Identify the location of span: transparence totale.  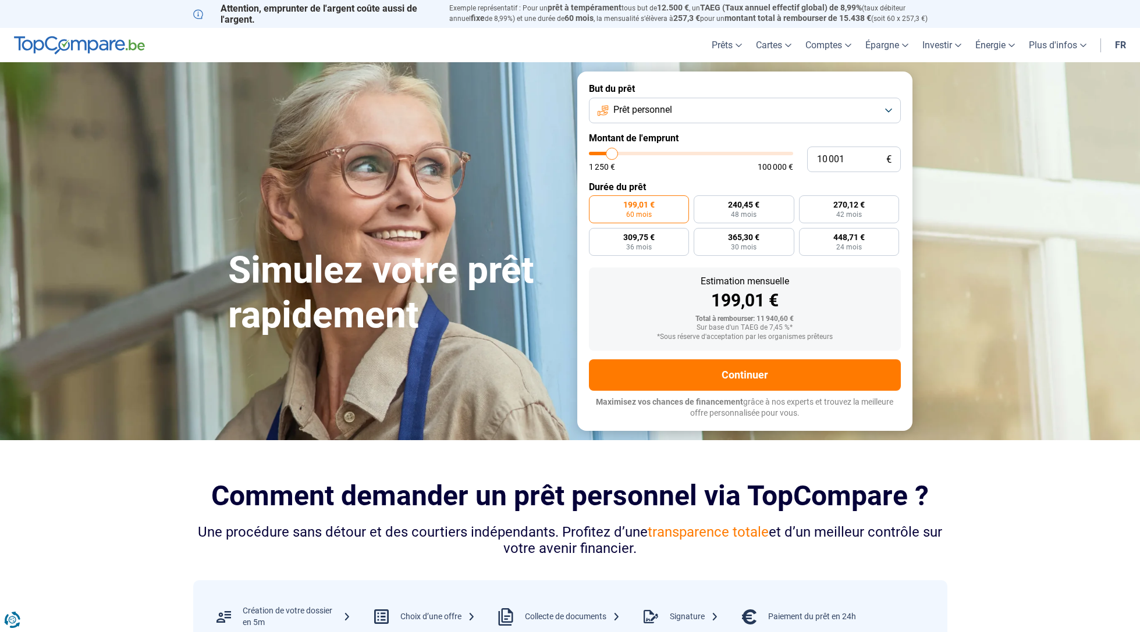
(708, 532).